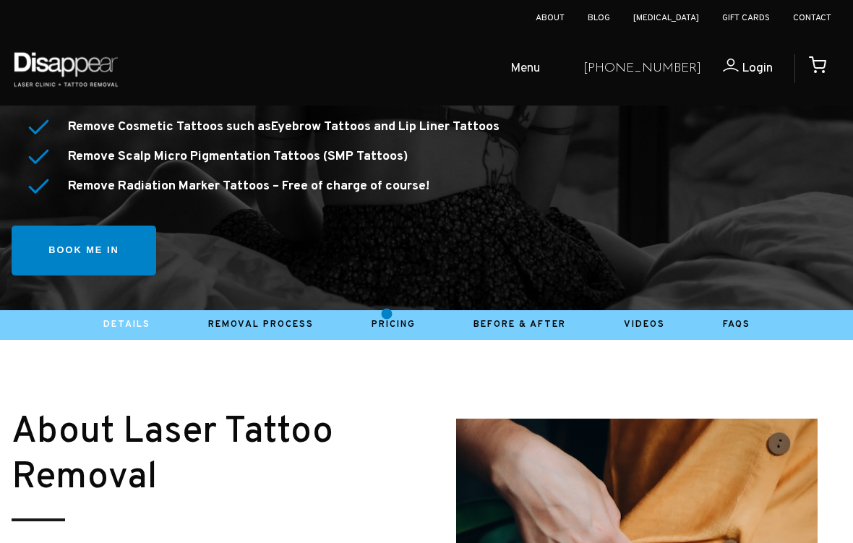  Describe the element at coordinates (550, 18) in the screenshot. I see `a: About` at that location.